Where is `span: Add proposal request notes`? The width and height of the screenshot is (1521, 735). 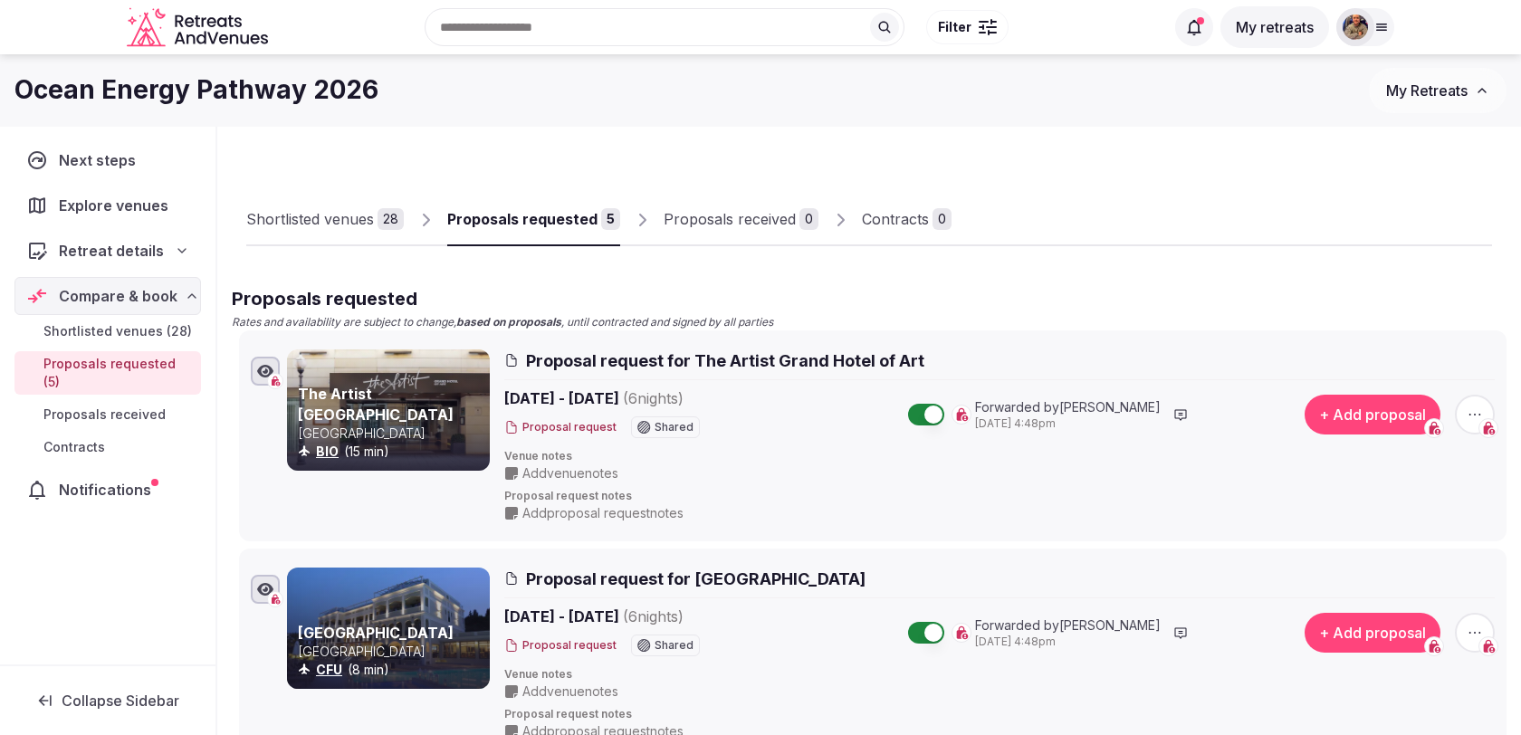 span: Add proposal request notes is located at coordinates (603, 513).